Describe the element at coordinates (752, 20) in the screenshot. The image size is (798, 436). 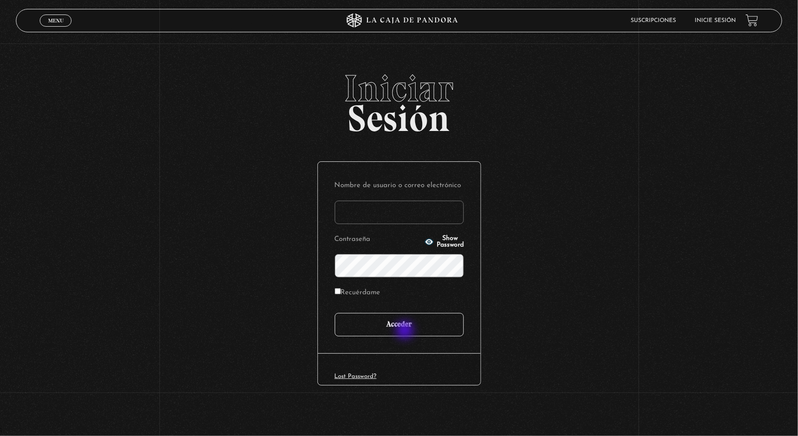
I see `a: View your shopping cart` at that location.